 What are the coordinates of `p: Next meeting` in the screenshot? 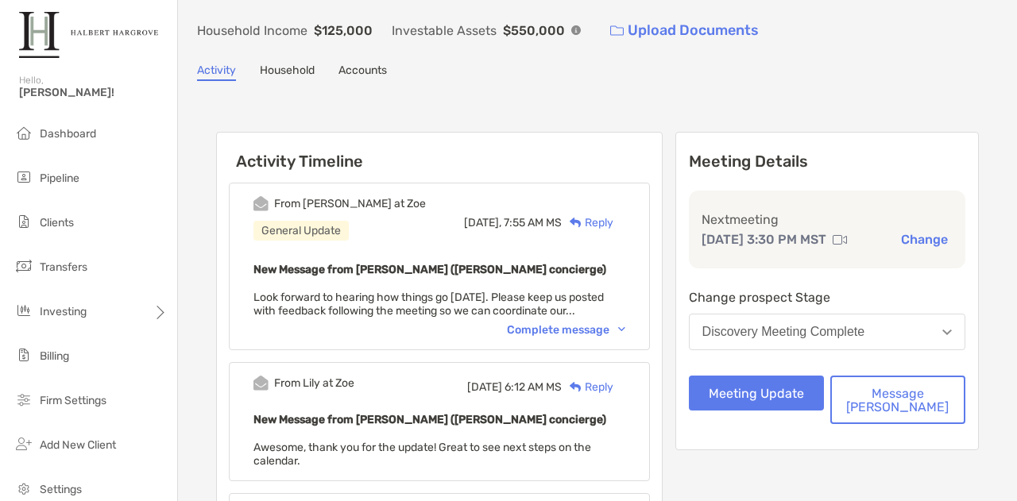 It's located at (827, 219).